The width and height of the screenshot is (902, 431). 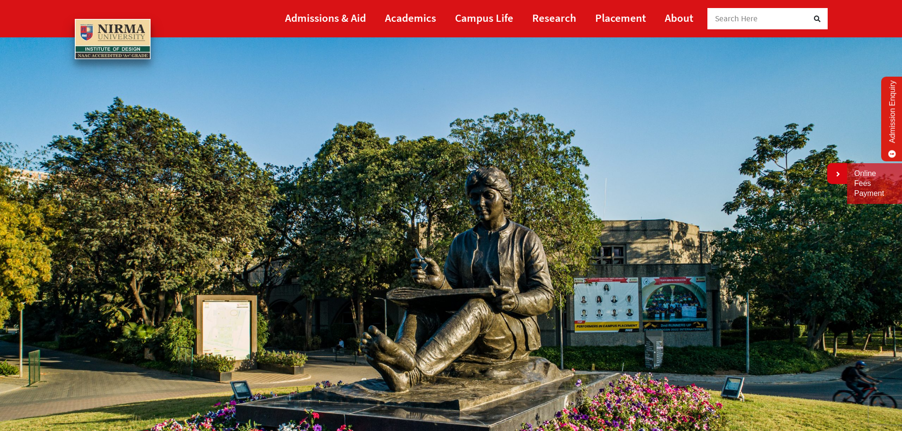 What do you see at coordinates (679, 18) in the screenshot?
I see `a: About` at bounding box center [679, 18].